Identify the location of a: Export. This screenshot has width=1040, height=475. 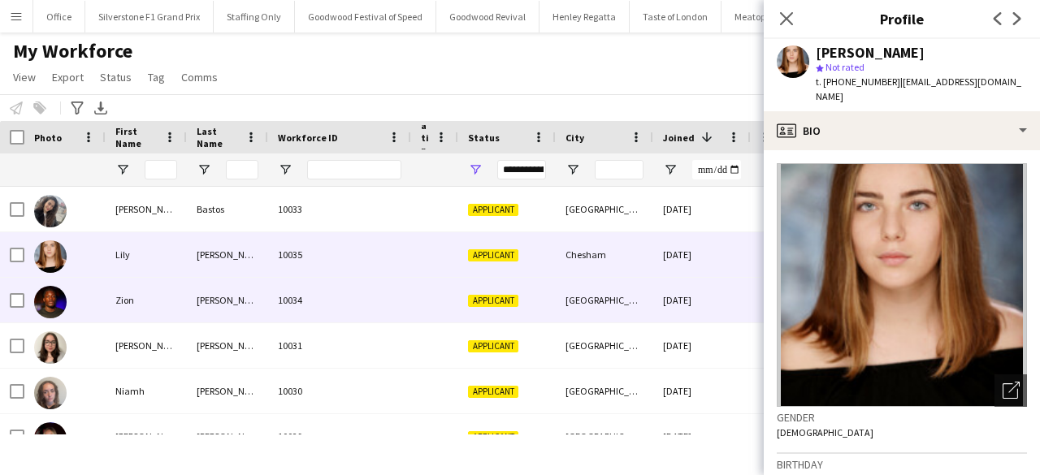
(67, 77).